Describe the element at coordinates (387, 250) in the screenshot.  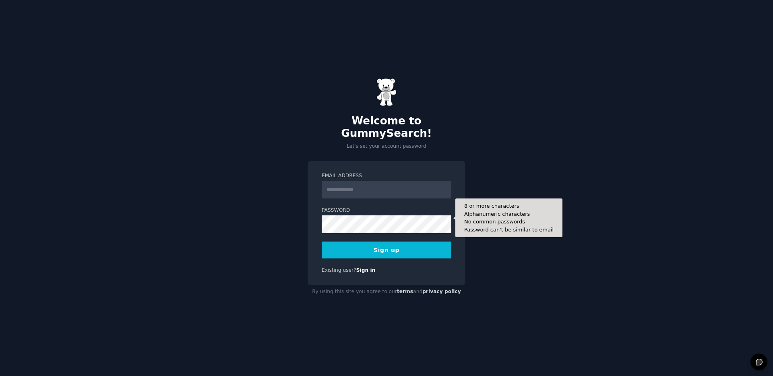
I see `button: Sign up` at that location.